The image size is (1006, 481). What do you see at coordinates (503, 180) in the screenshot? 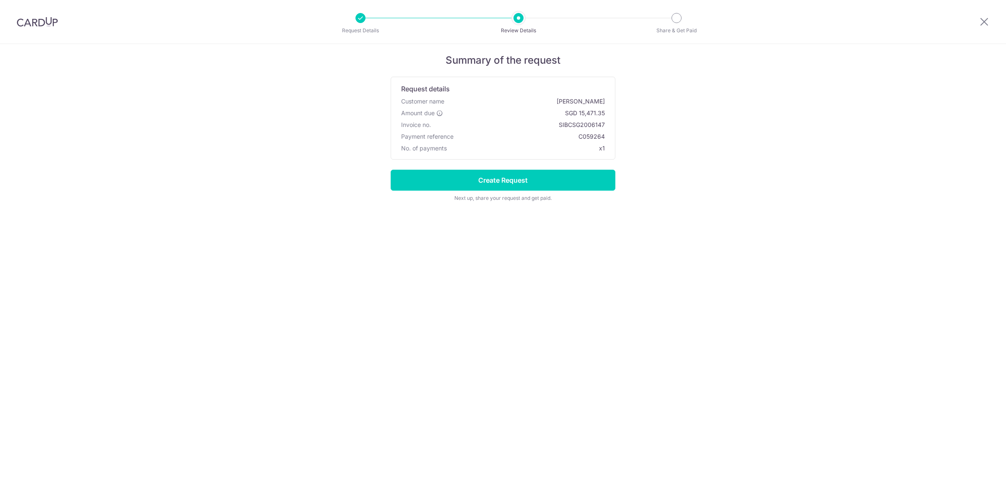
I see `input: Create Request` at bounding box center [503, 180].